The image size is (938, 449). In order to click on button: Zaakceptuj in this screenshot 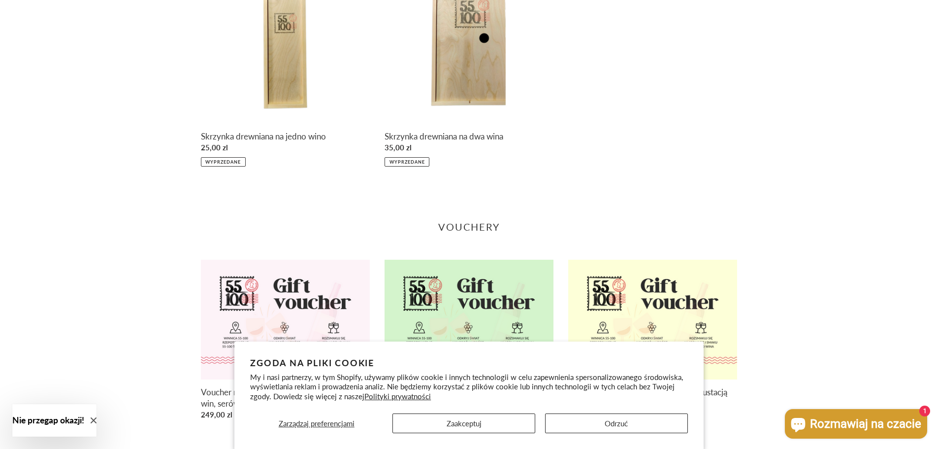, I will do `click(464, 423)`.